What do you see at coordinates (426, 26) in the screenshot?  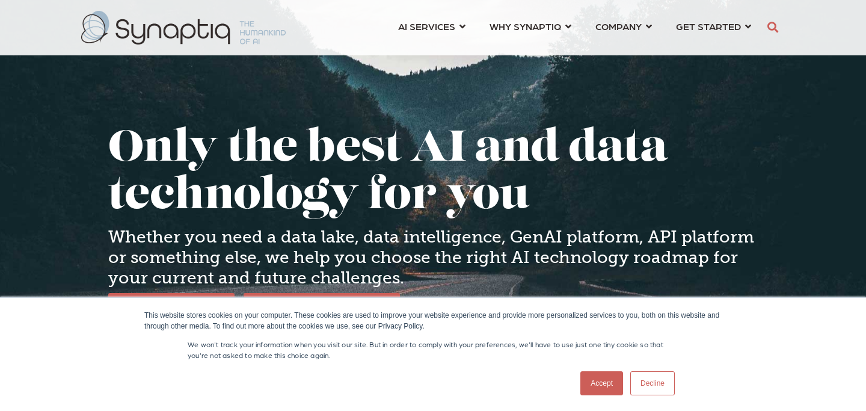 I see `span: AI SERVICES` at bounding box center [426, 26].